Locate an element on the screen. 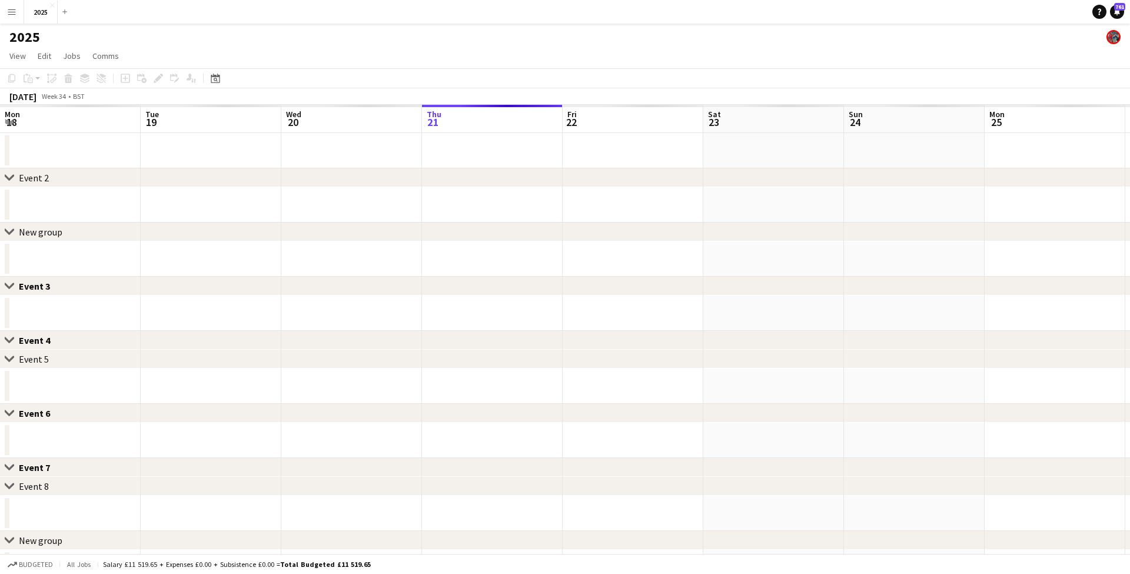 The width and height of the screenshot is (1130, 574). span: Budgeted is located at coordinates (36, 564).